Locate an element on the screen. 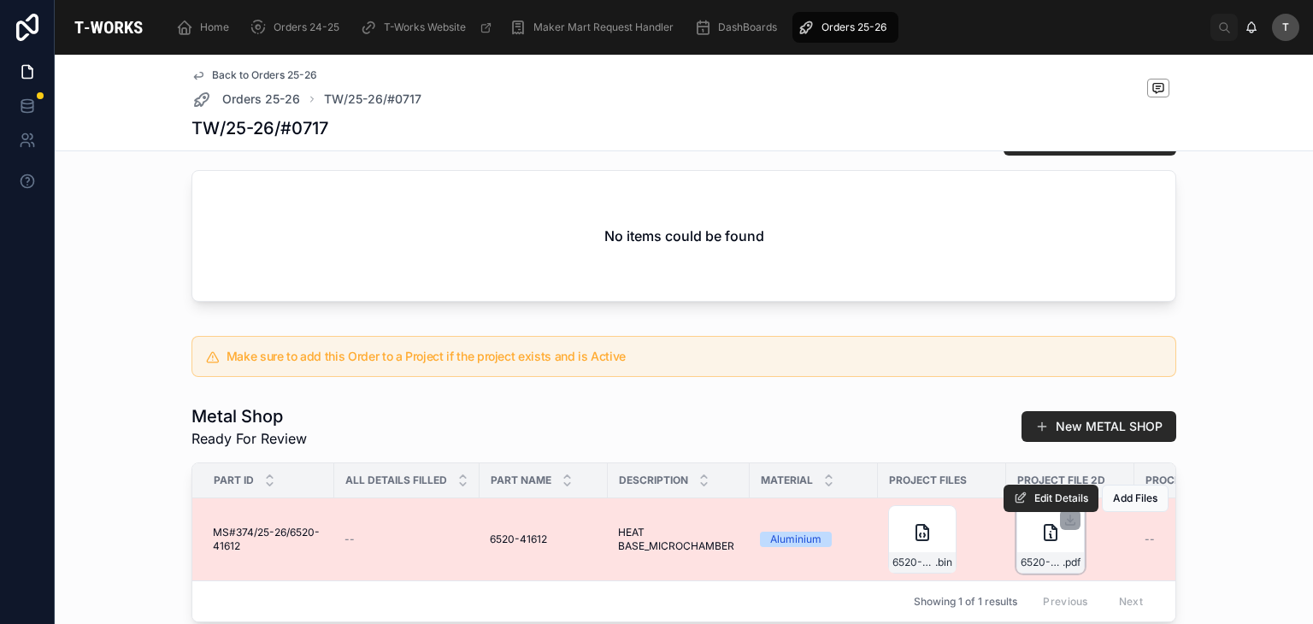  div: Aluminium is located at coordinates (796, 540).